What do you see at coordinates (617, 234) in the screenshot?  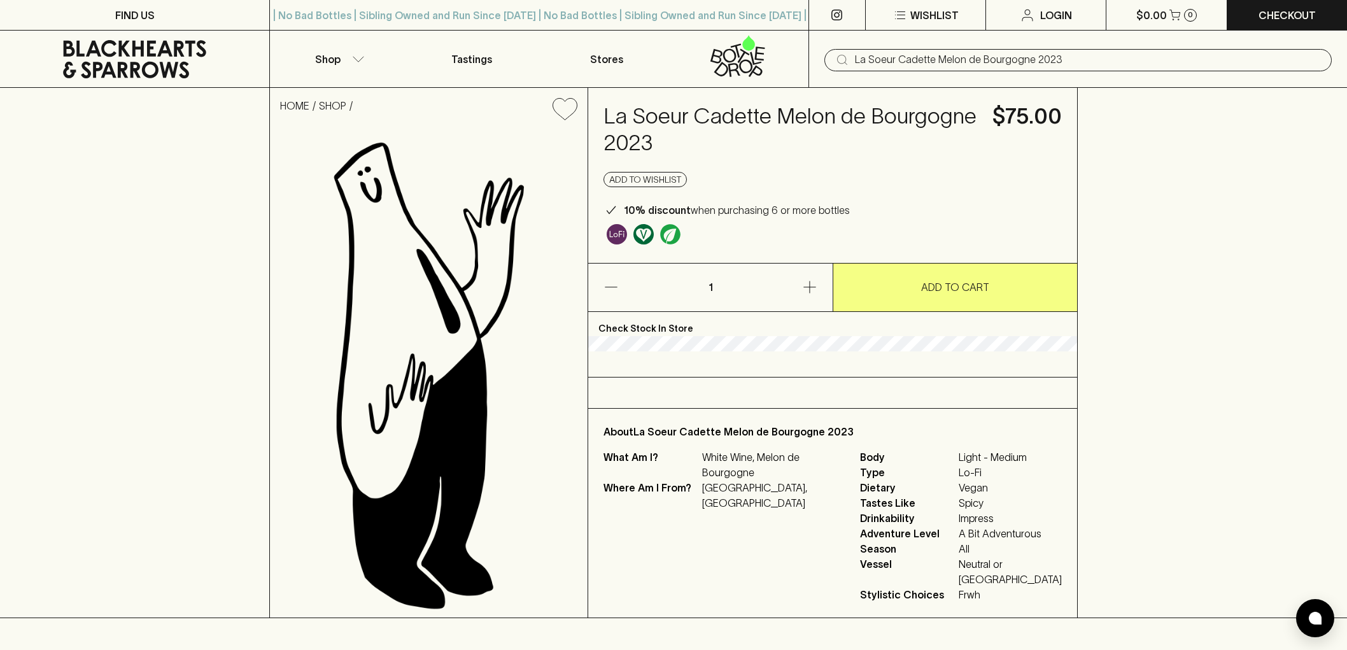 I see `img: Lo-Fi` at bounding box center [617, 234].